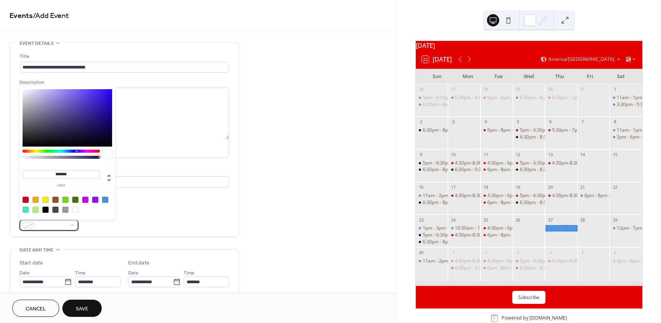 The height and width of the screenshot is (323, 661). Describe the element at coordinates (75, 210) in the screenshot. I see `div: #FFFFFF` at that location.